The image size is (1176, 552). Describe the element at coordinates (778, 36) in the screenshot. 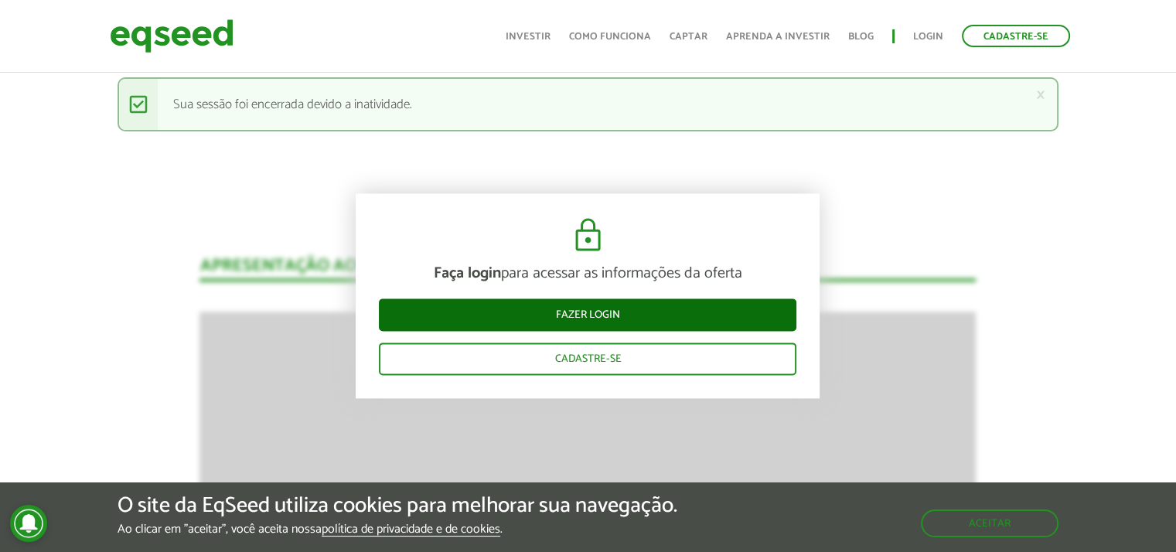

I see `a: Aprenda a investir` at that location.